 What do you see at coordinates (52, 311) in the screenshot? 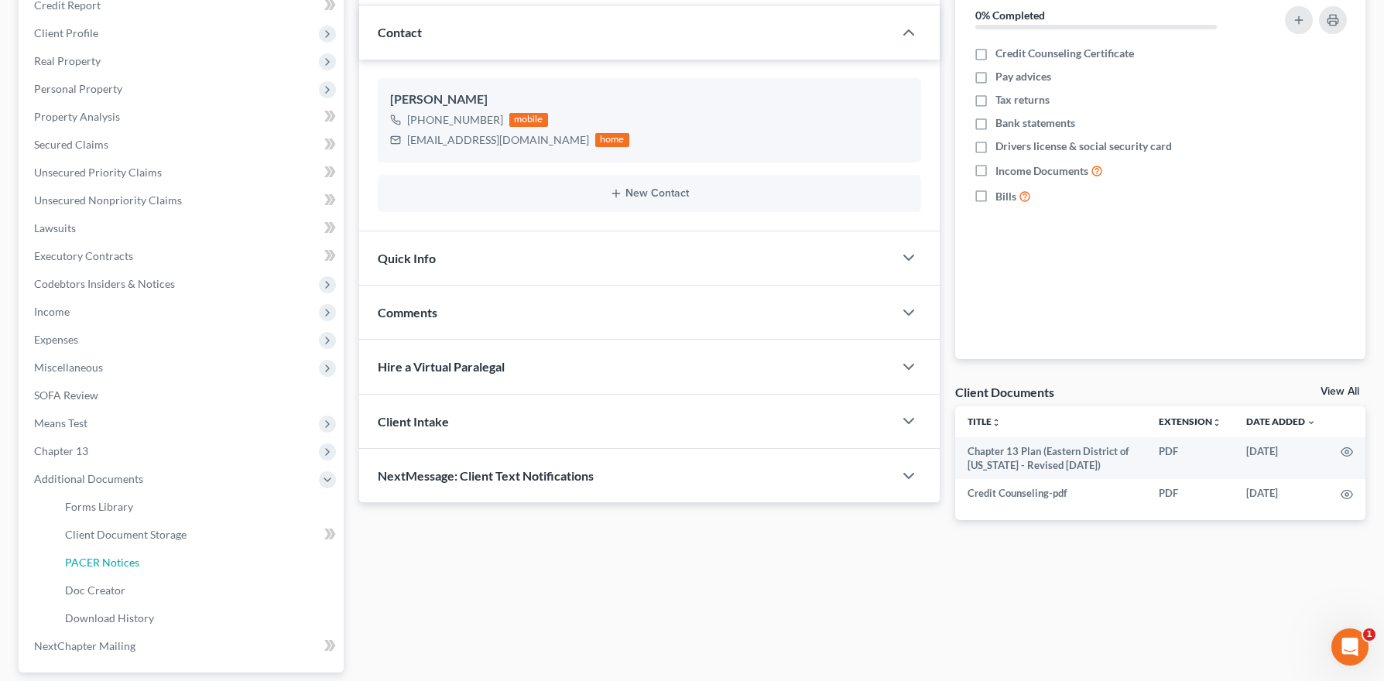
I see `span: Income` at bounding box center [52, 311].